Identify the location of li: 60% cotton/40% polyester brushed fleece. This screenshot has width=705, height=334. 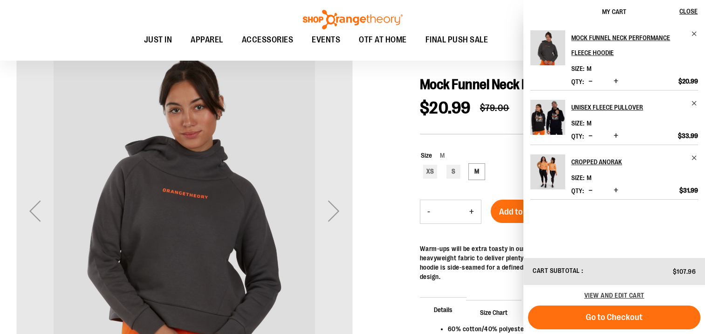
(564, 329).